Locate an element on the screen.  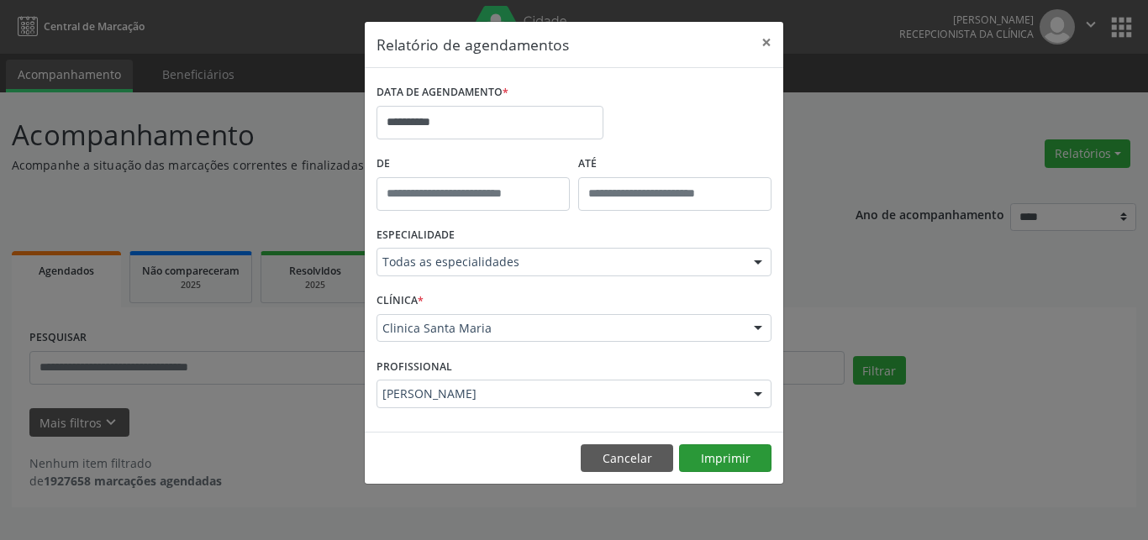
label: PROFISSIONAL is located at coordinates (414, 366).